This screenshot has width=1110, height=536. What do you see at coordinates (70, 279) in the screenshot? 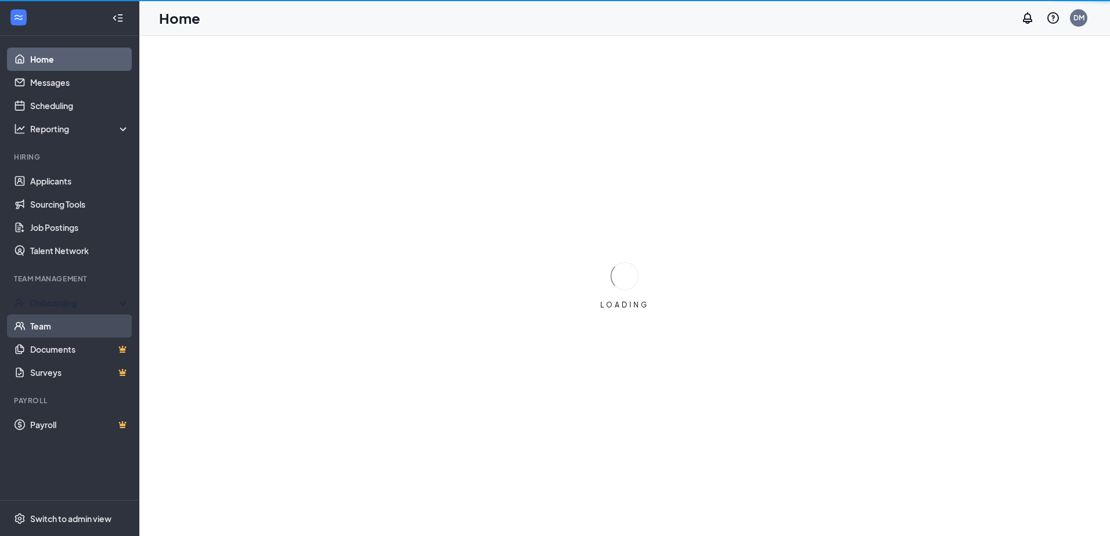
I see `div: Team Management` at bounding box center [70, 279].